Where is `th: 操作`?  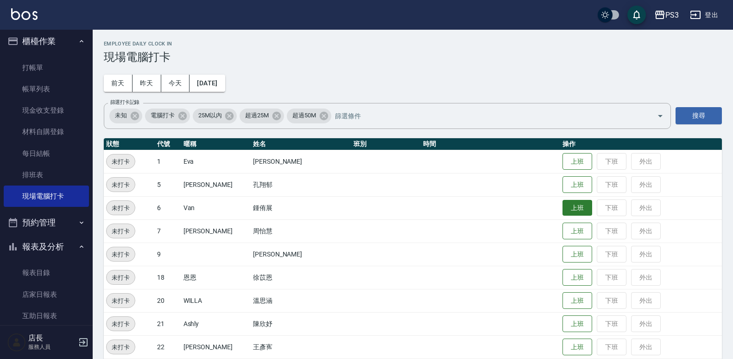
th: 操作 is located at coordinates (641, 144).